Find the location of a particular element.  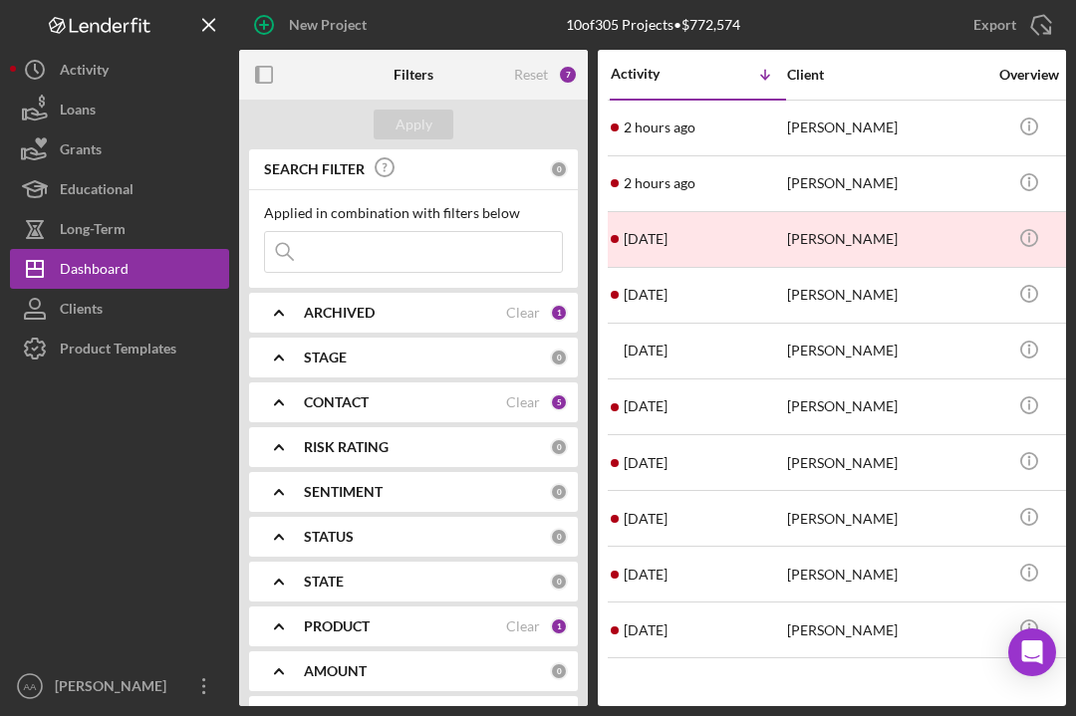

time: 2025-08-26 12:59 is located at coordinates (645, 239).